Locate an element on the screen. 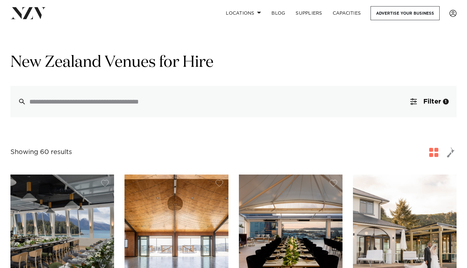 The image size is (467, 268). span: Filter is located at coordinates (432, 102).